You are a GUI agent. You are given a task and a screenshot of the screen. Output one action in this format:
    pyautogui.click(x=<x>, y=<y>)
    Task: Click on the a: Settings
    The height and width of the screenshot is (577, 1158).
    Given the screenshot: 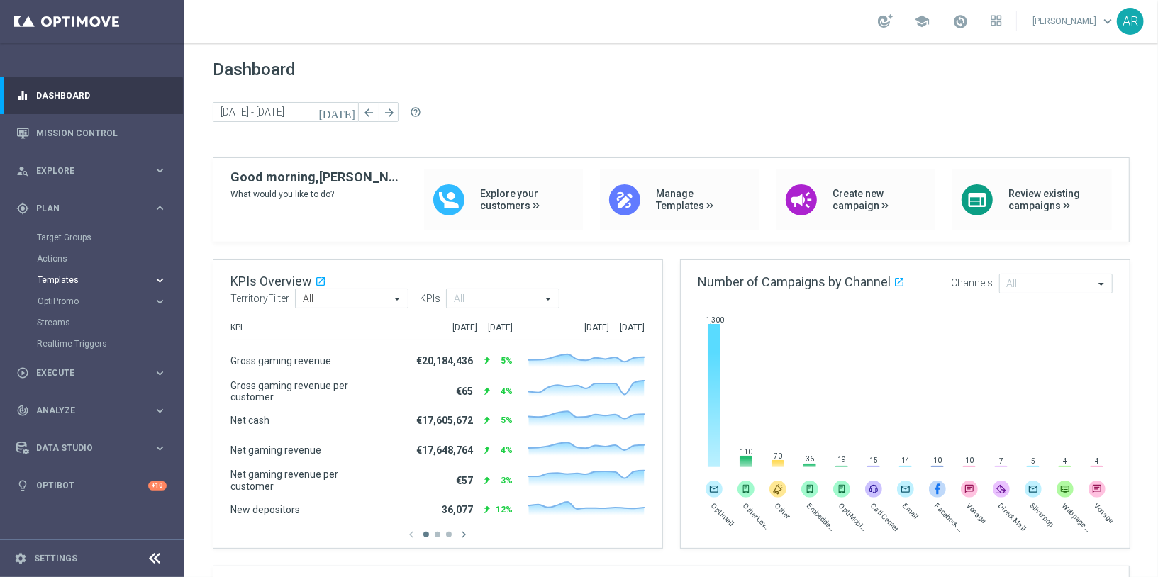 What is the action you would take?
    pyautogui.click(x=55, y=559)
    